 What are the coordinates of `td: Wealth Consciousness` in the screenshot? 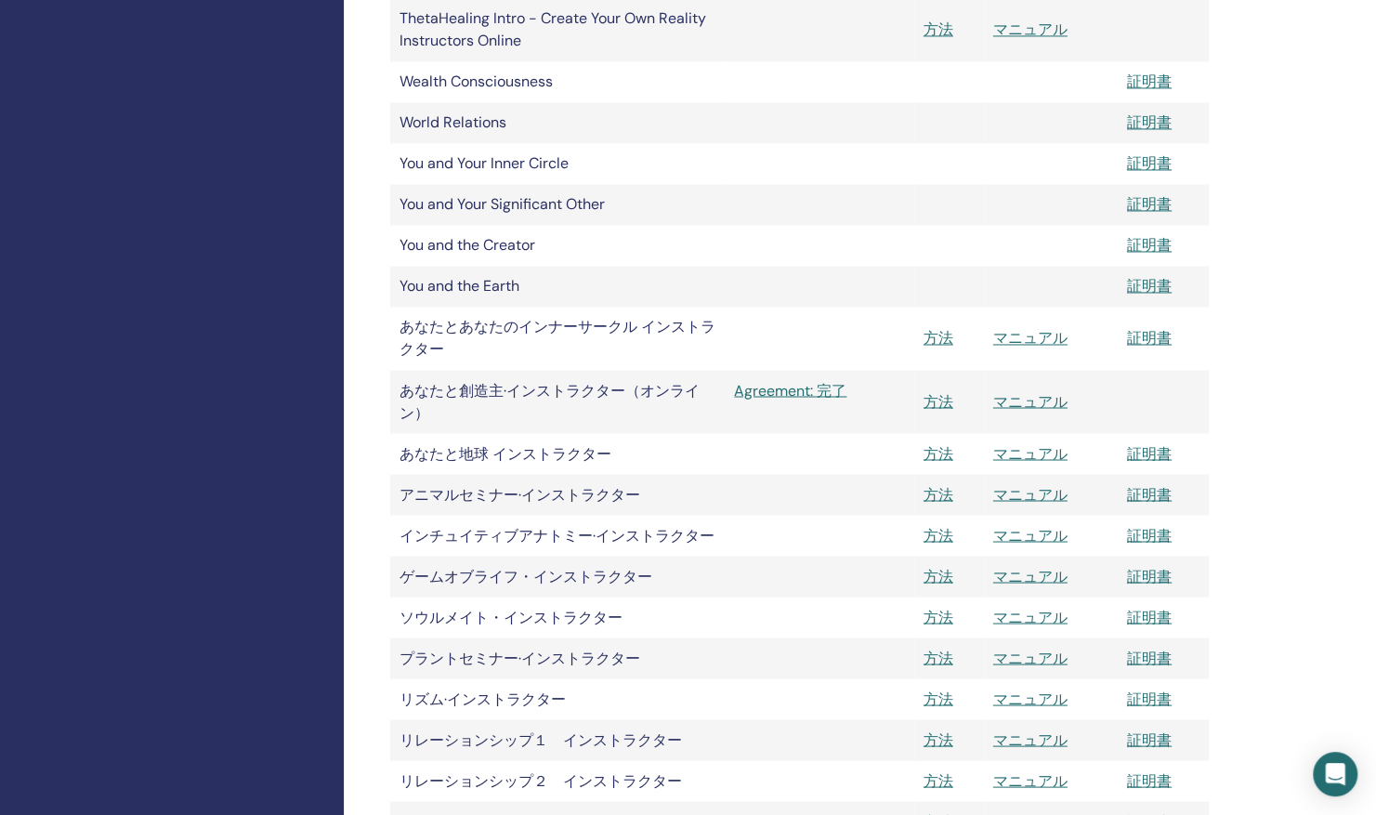 It's located at (558, 82).